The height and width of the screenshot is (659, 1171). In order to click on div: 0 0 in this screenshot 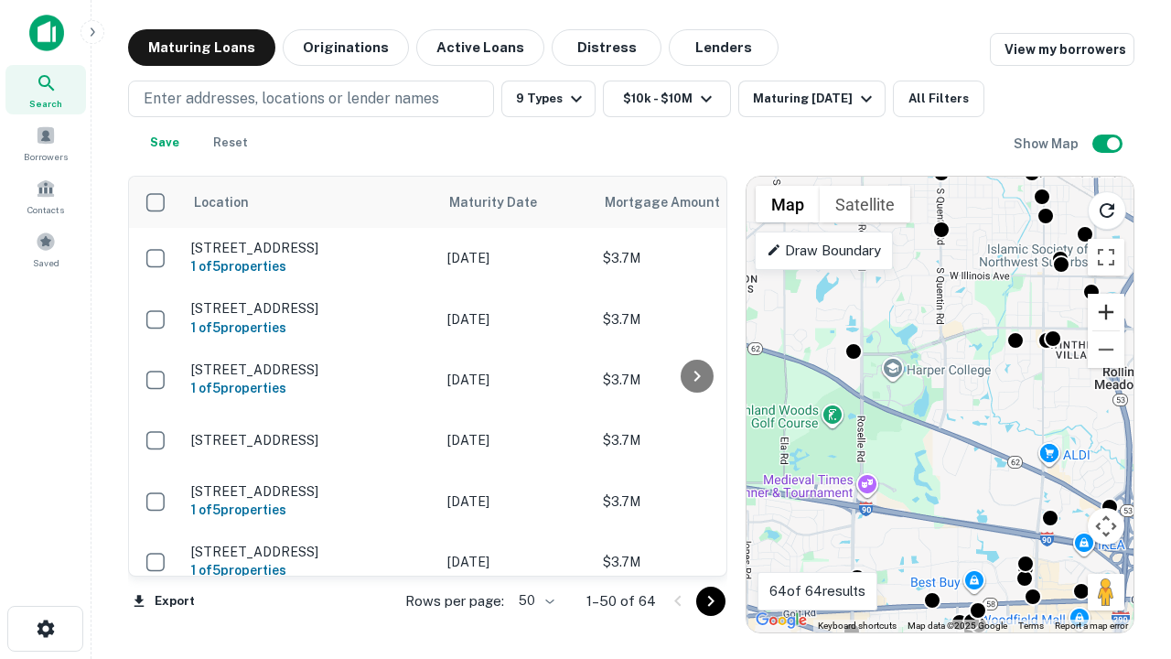, I will do `click(939, 404)`.